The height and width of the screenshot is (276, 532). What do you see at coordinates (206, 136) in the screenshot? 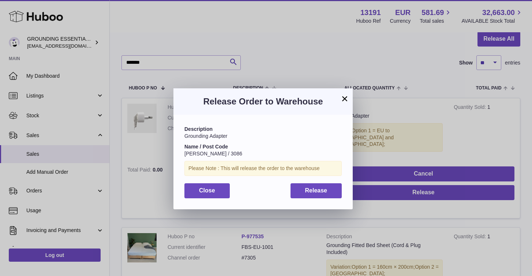
I see `span: Grounding Adapter` at bounding box center [206, 136].